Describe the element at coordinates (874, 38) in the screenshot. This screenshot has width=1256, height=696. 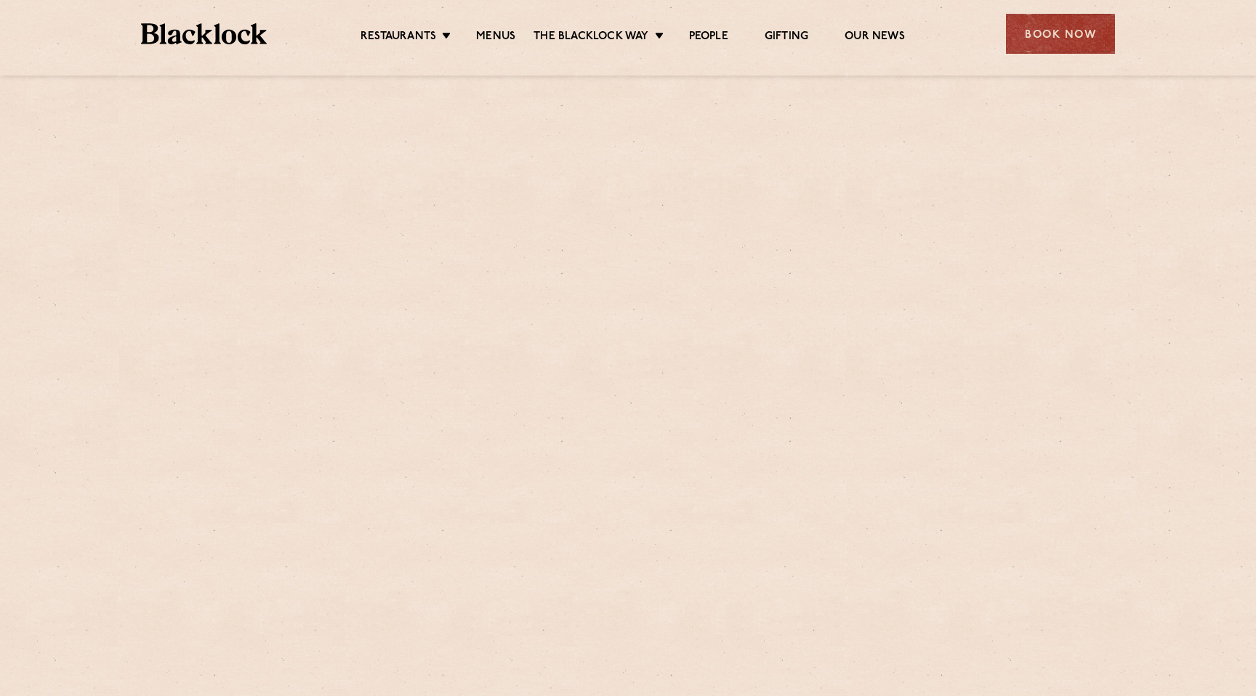
I see `a: Our News` at that location.